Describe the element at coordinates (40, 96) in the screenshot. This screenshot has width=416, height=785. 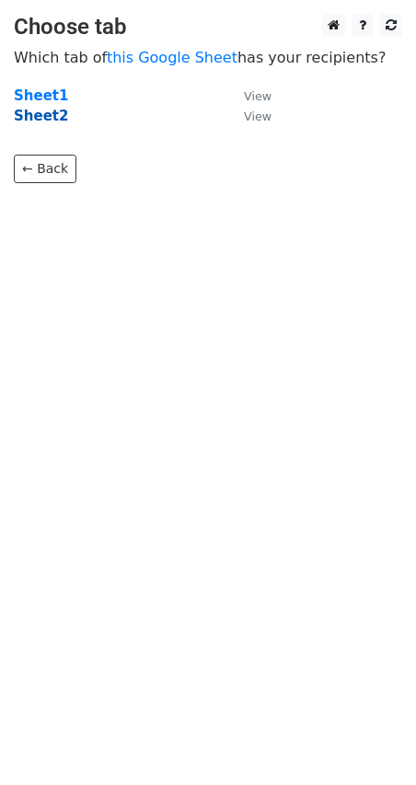
I see `a: Sheet1` at that location.